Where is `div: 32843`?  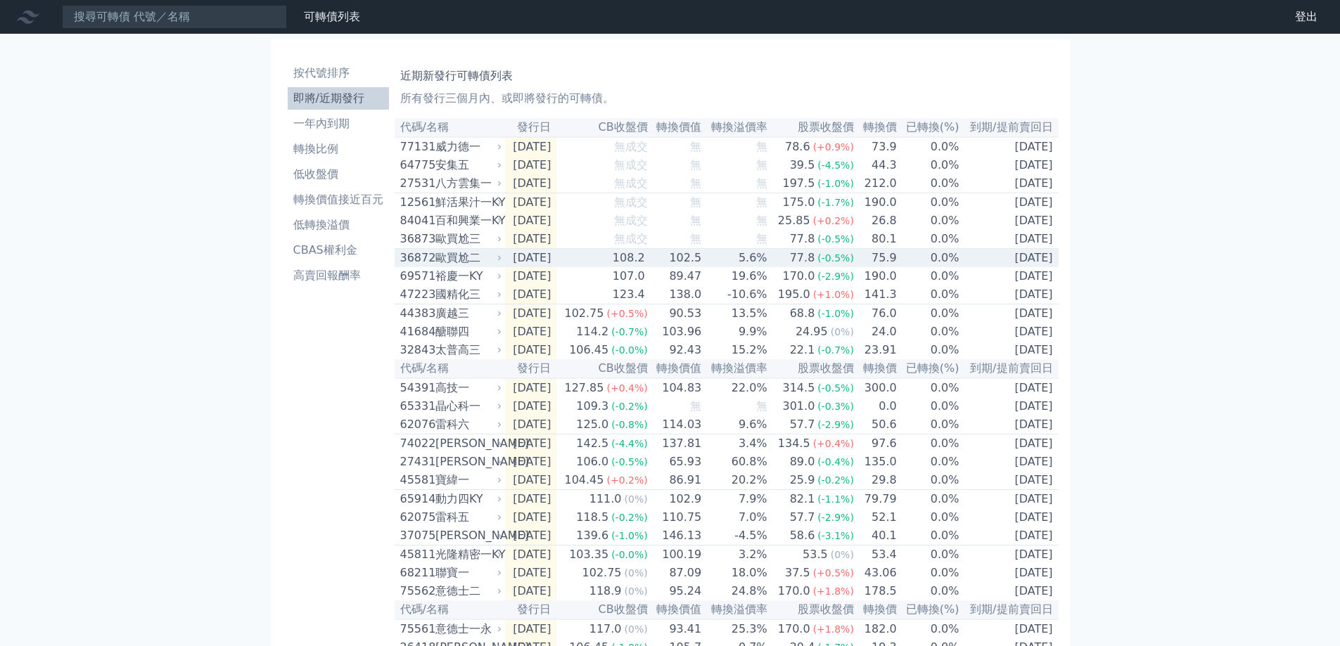
div: 32843 is located at coordinates (416, 350).